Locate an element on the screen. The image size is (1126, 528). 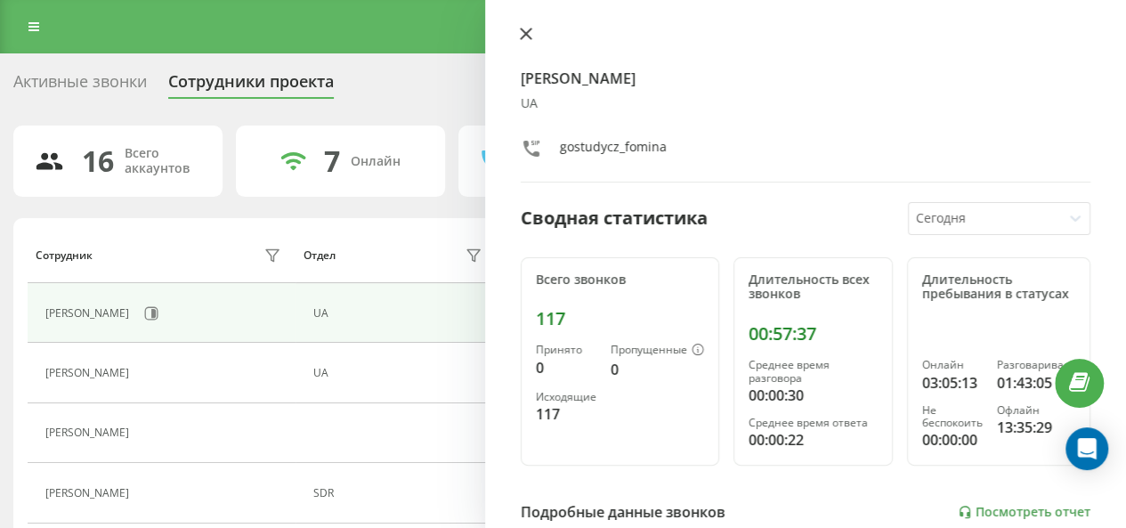
div: Разговаривает is located at coordinates (1036, 365).